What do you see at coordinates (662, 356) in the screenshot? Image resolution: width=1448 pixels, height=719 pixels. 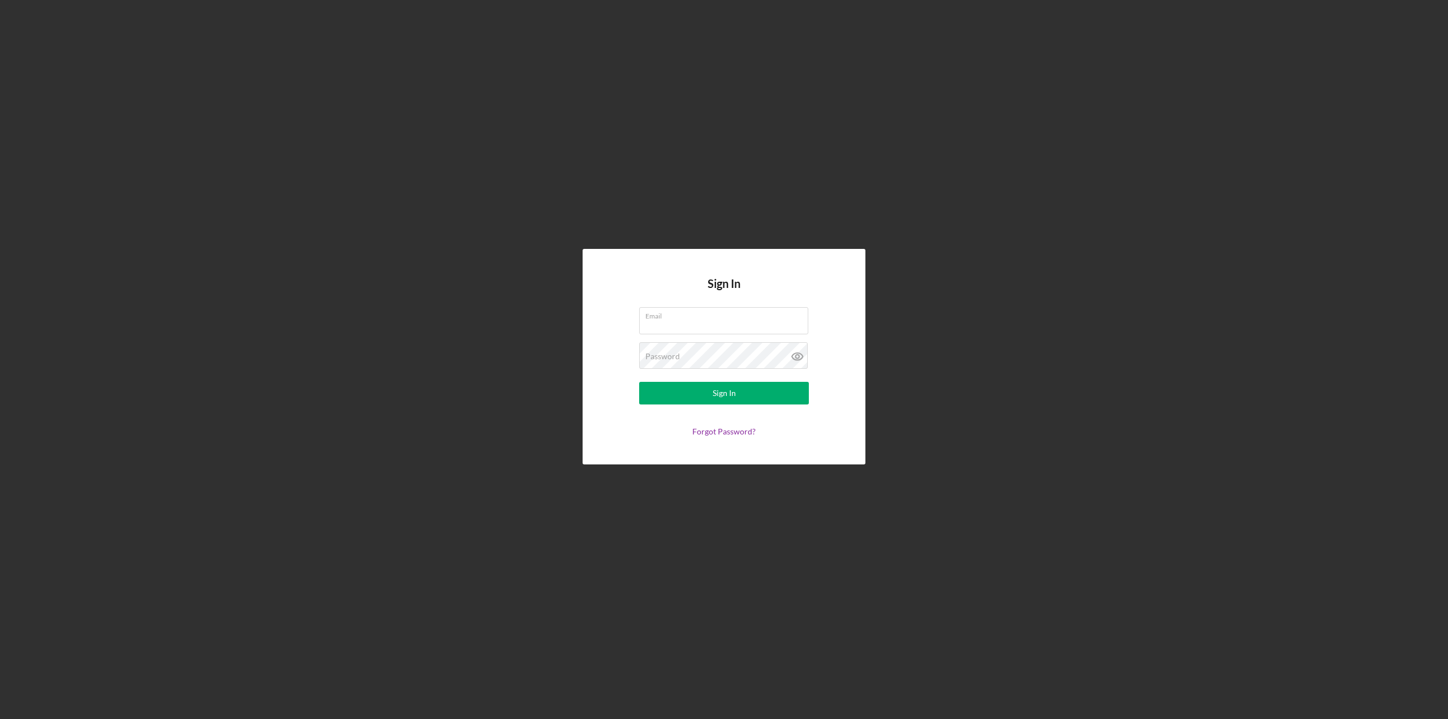 I see `label: Password` at bounding box center [662, 356].